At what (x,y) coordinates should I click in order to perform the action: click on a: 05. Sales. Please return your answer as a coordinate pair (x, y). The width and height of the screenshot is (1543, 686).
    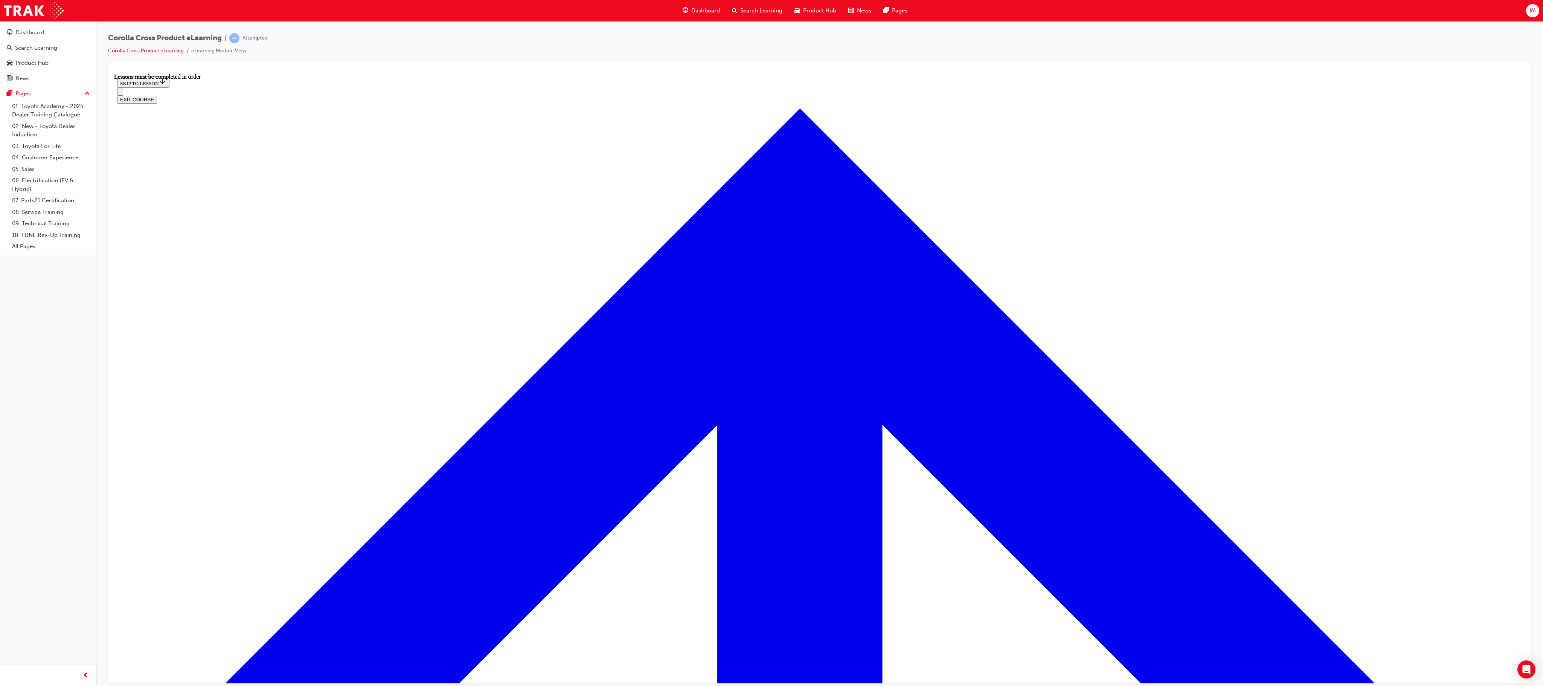
    Looking at the image, I should click on (51, 169).